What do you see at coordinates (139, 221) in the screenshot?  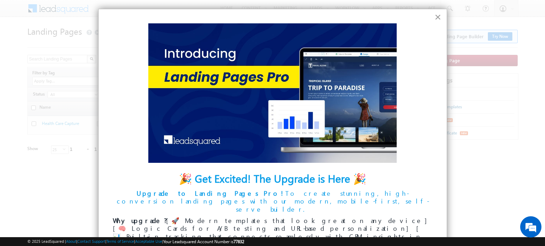 I see `strong: Why upgrade?` at bounding box center [139, 221].